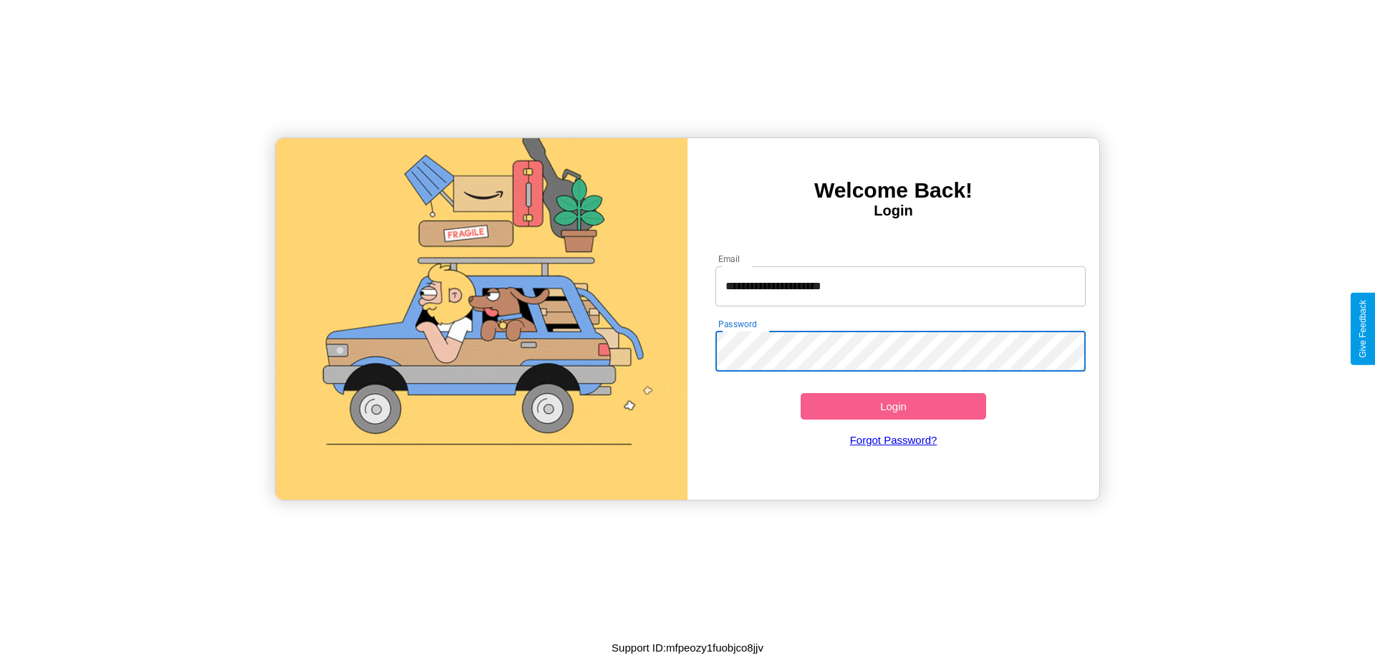  Describe the element at coordinates (729, 259) in the screenshot. I see `label: Email` at that location.